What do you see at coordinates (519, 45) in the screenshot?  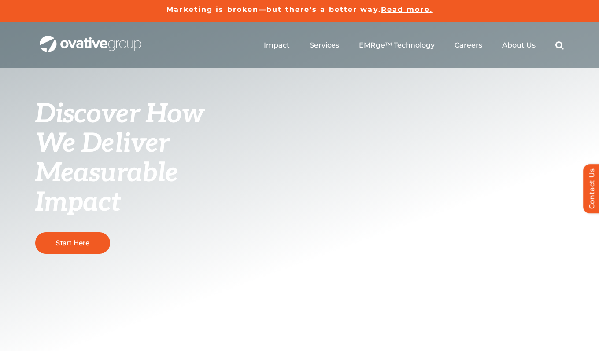 I see `a: About Us` at bounding box center [519, 45].